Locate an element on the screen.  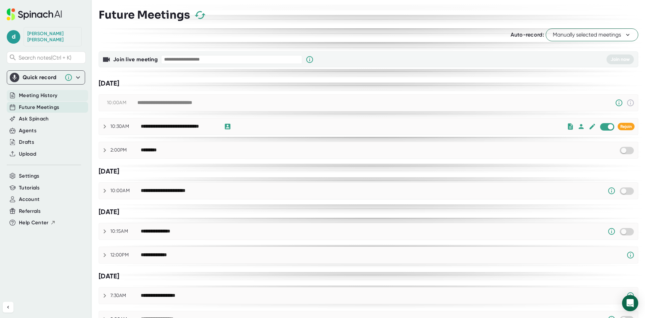
svg: This event has already passed is located at coordinates (631, 103).